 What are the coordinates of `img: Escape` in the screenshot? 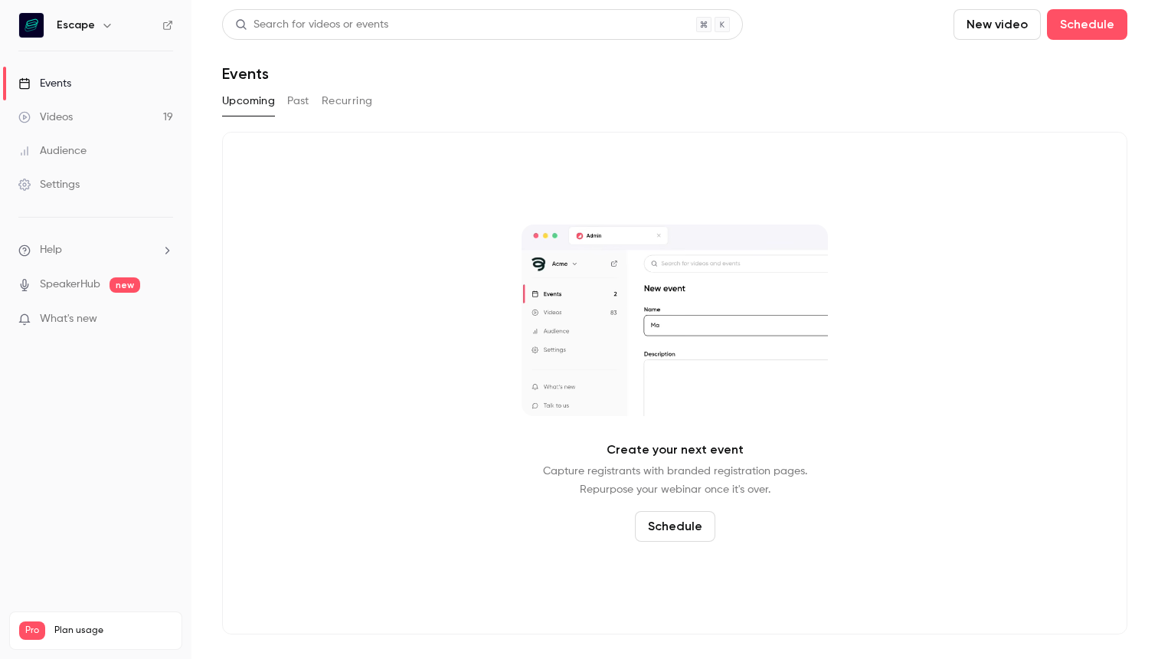 It's located at (31, 25).